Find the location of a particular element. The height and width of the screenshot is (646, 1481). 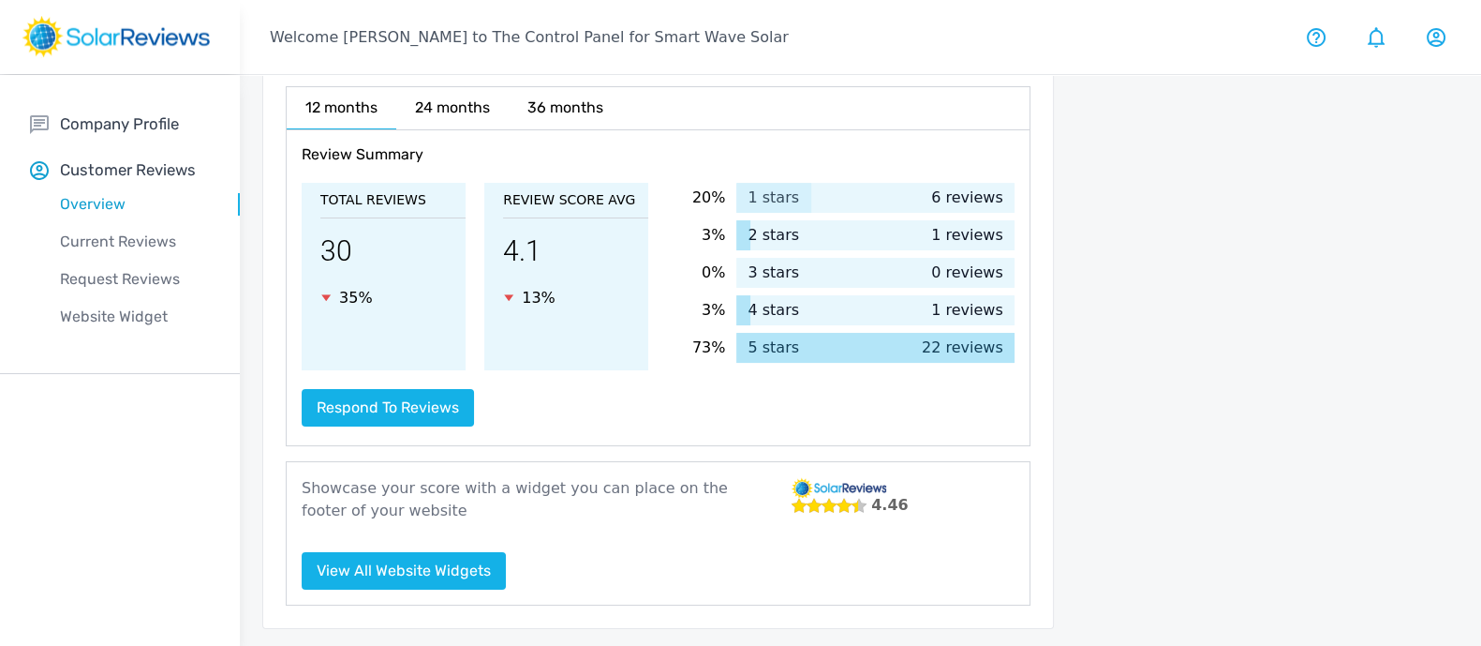

h6: 12 months is located at coordinates (341, 108).